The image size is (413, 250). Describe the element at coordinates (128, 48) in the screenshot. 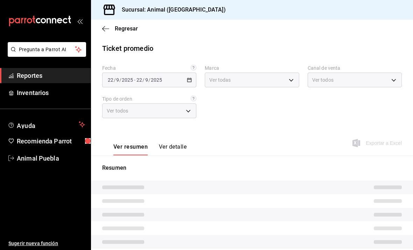

I see `div: Ticket promedio` at that location.